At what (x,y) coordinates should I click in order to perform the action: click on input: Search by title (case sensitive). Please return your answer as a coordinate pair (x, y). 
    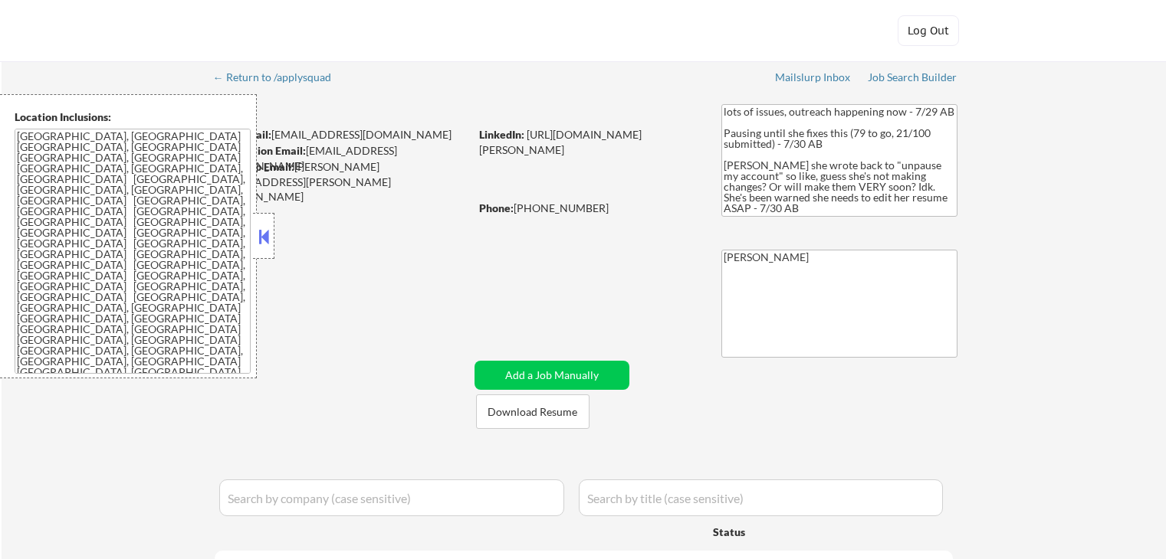
    Looking at the image, I should click on (760, 498).